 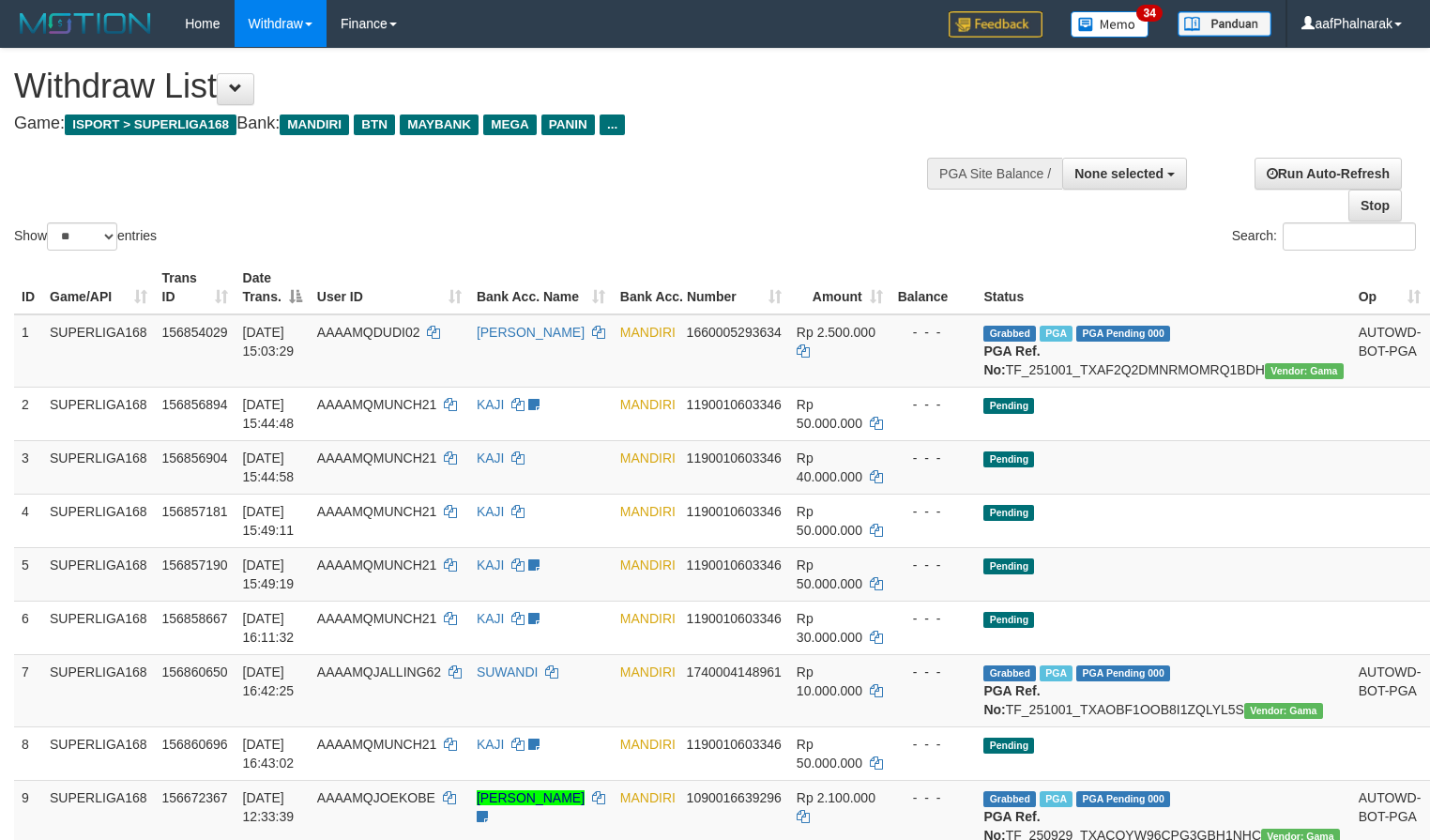 What do you see at coordinates (150, 125) in the screenshot?
I see `span: ISPORT > SUPERLIGA168` at bounding box center [150, 125].